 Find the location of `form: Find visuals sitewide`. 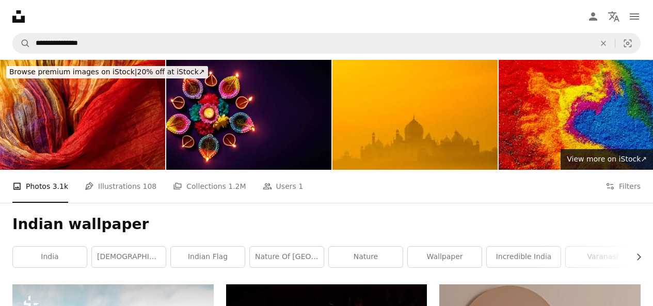

form: Find visuals sitewide is located at coordinates (326, 43).